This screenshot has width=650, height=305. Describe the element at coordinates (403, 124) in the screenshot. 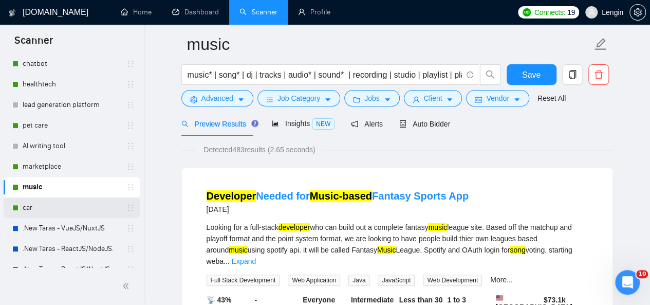

I see `span: robot` at that location.